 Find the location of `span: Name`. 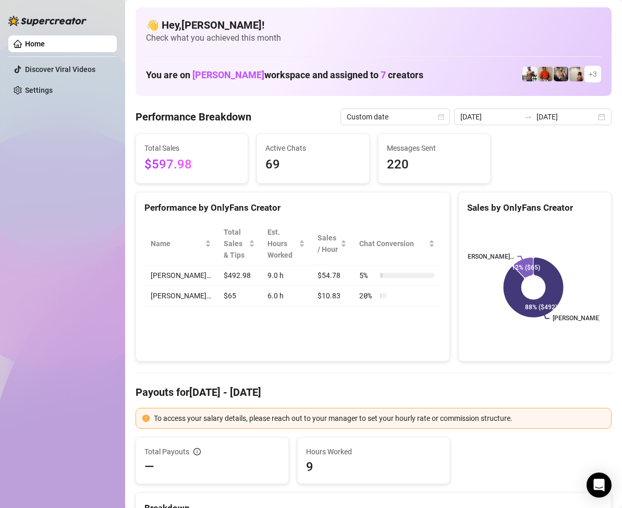

span: Name is located at coordinates (177, 243).